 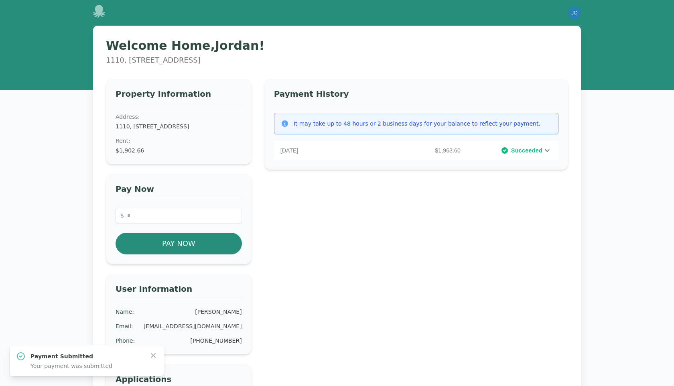 What do you see at coordinates (87, 366) in the screenshot?
I see `p: Your payment was submitted` at bounding box center [87, 366].